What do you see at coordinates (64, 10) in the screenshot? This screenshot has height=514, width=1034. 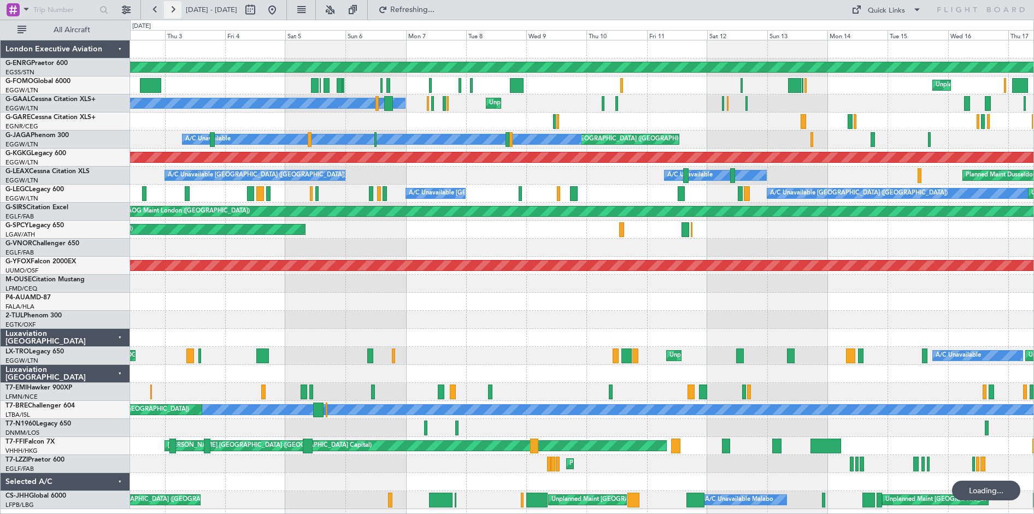 I see `input: Trip Number` at bounding box center [64, 10].